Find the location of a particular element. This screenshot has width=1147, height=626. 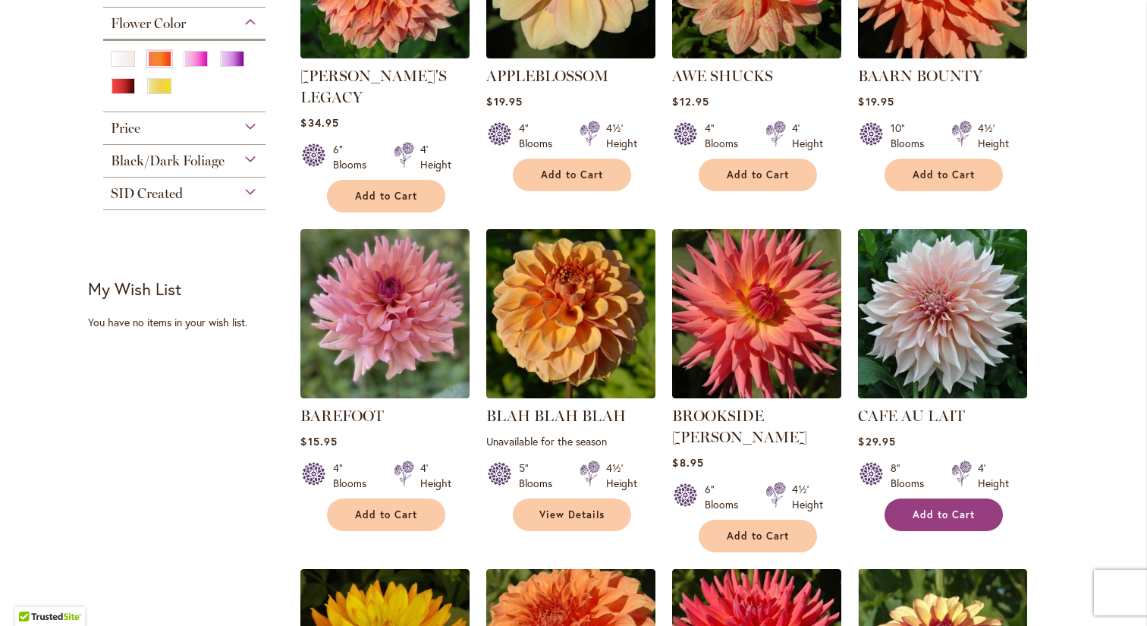

img: BAREFOOT is located at coordinates (385, 313).